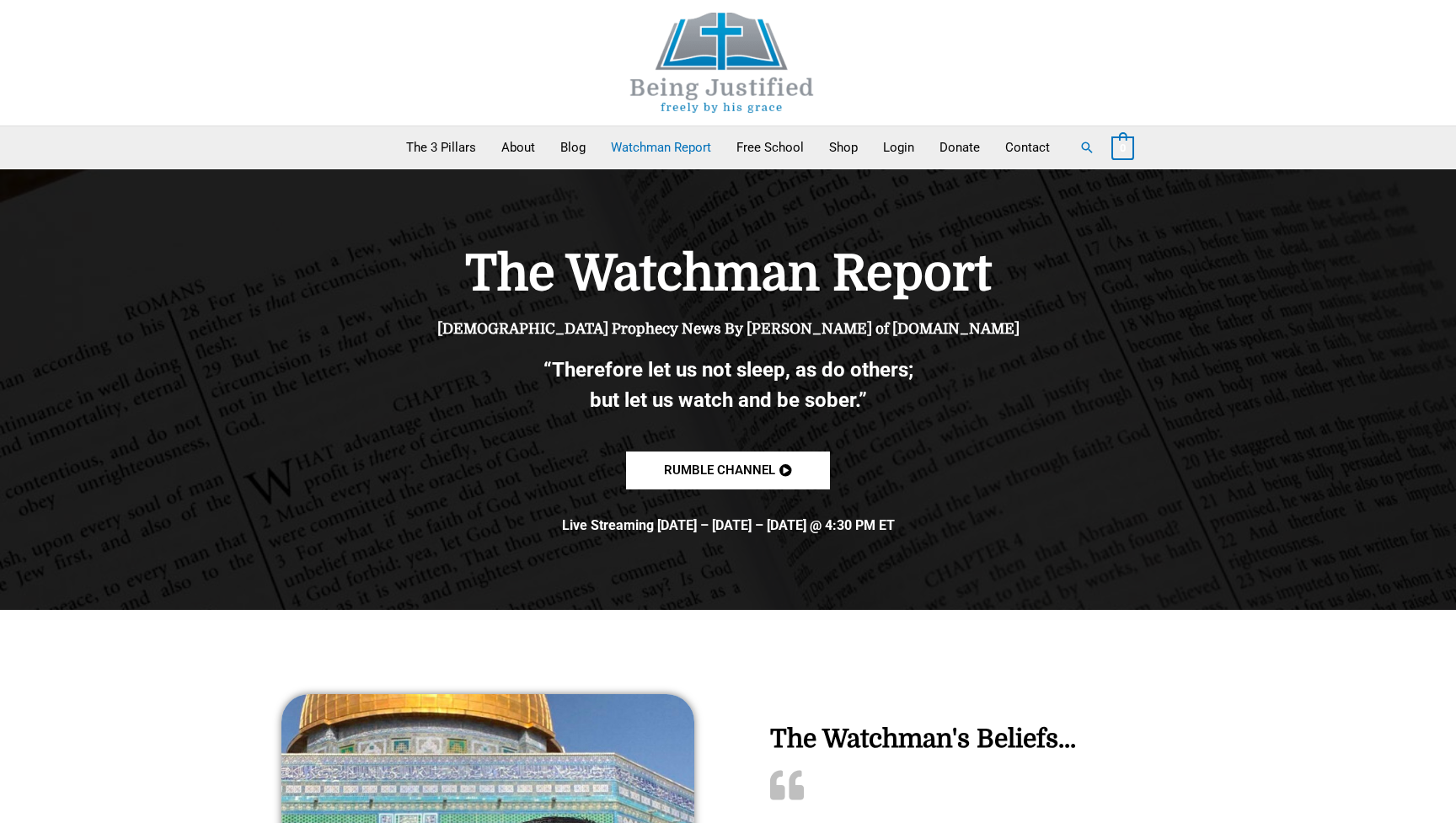 This screenshot has height=823, width=1456. Describe the element at coordinates (1027, 147) in the screenshot. I see `a: Contact` at that location.